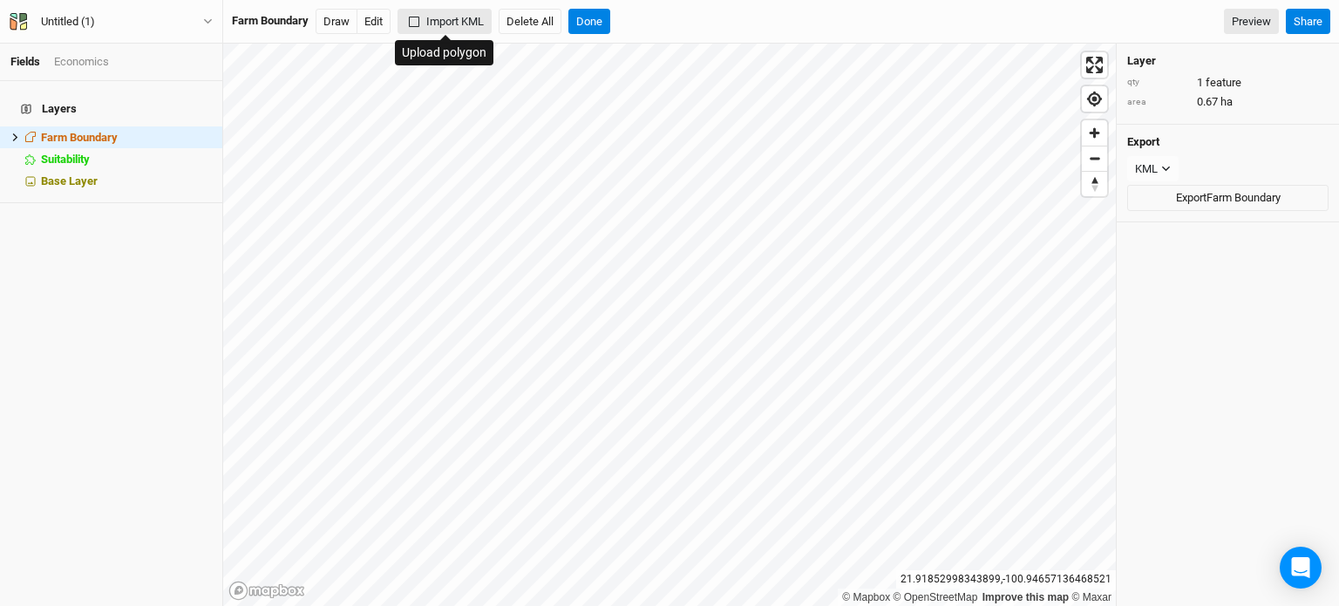 Image resolution: width=1339 pixels, height=606 pixels. I want to click on span: ha, so click(1227, 102).